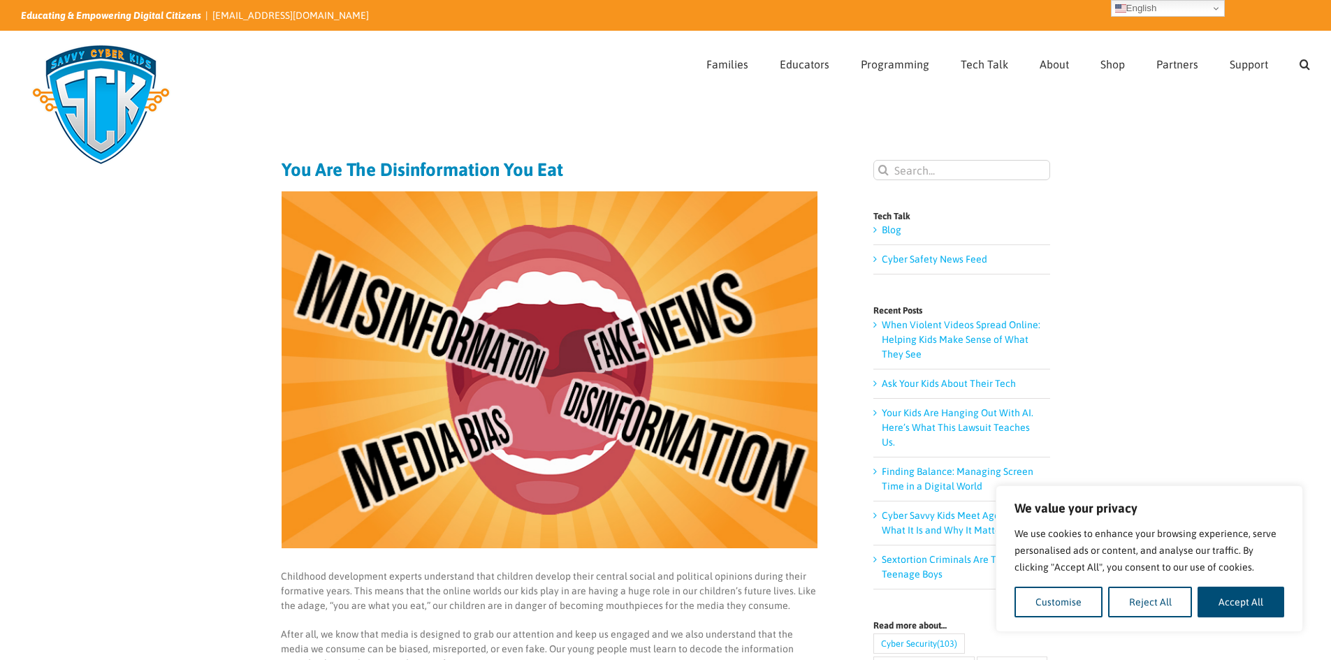  I want to click on h4: Recent Posts, so click(962, 310).